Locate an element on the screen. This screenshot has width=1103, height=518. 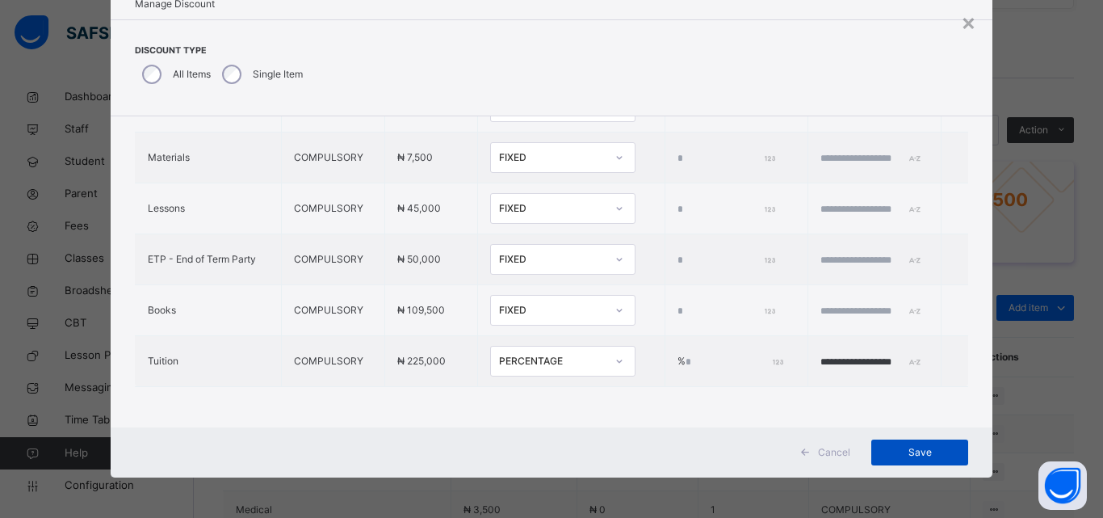
span: ₦ 45,000 is located at coordinates (419, 207).